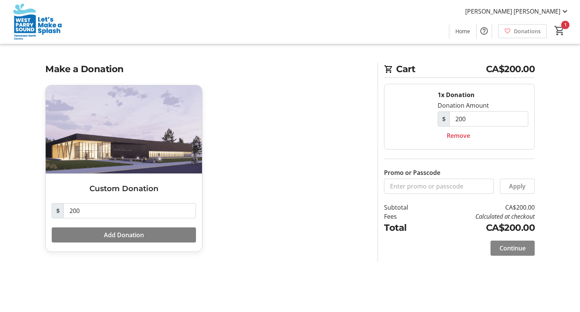  Describe the element at coordinates (522, 31) in the screenshot. I see `a: Donations` at that location.